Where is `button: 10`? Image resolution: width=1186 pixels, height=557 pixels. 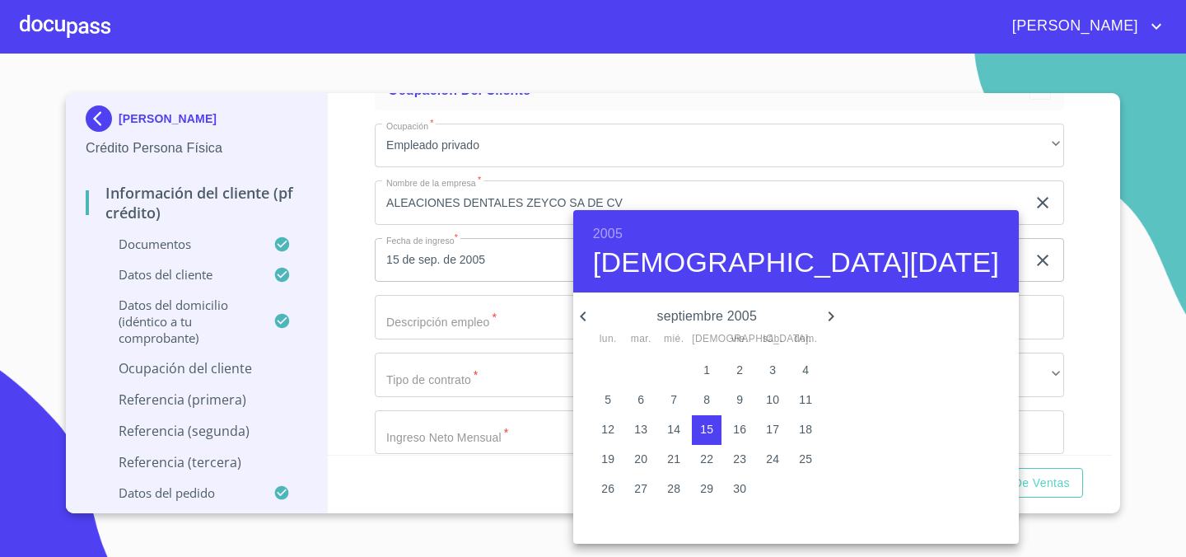 button: 10 is located at coordinates (773, 400).